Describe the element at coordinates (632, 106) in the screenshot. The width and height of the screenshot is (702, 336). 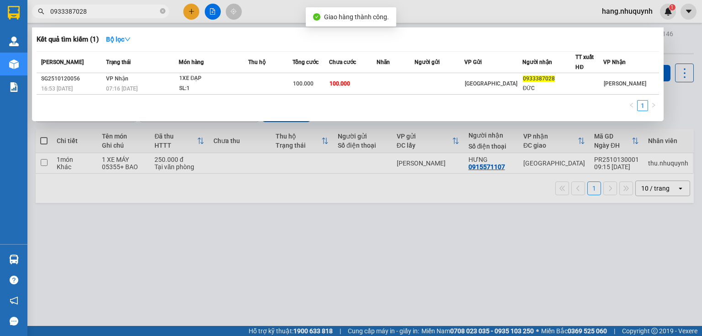
I see `li: Previous Page` at that location.